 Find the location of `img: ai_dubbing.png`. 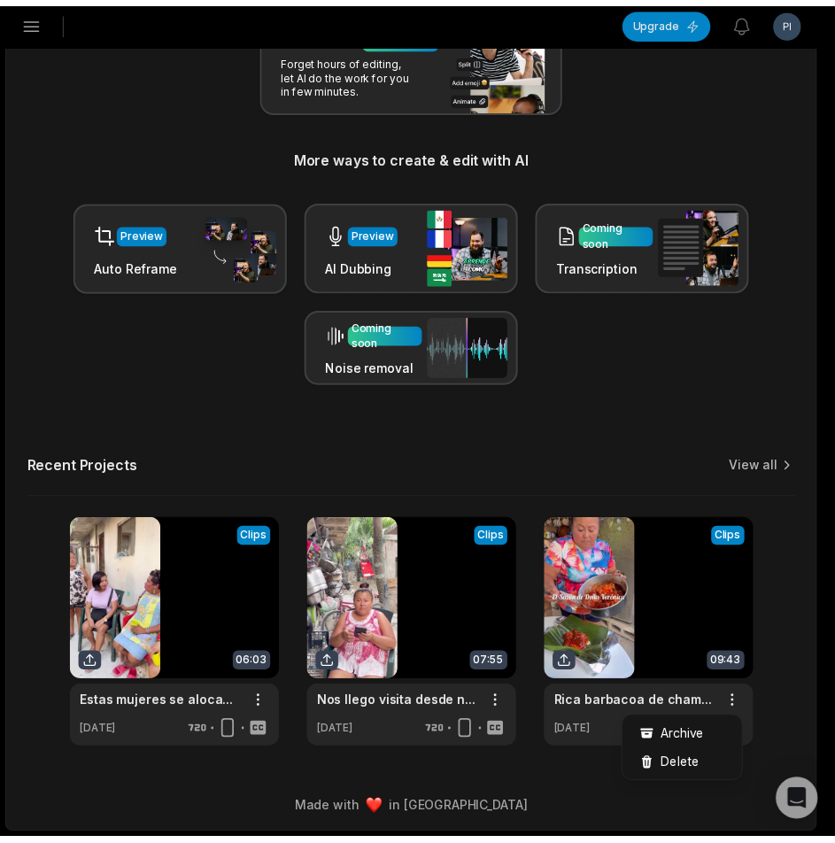

img: ai_dubbing.png is located at coordinates (474, 246).